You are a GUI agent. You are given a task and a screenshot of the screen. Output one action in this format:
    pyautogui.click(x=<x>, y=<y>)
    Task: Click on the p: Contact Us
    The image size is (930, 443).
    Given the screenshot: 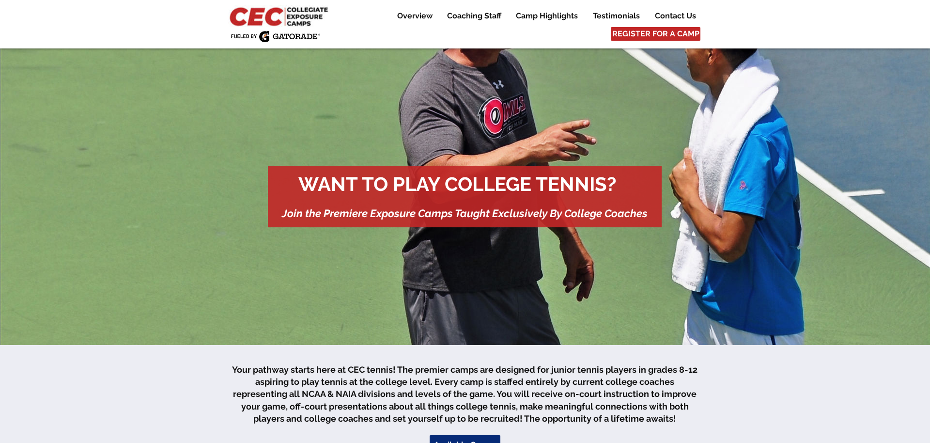 What is the action you would take?
    pyautogui.click(x=675, y=16)
    